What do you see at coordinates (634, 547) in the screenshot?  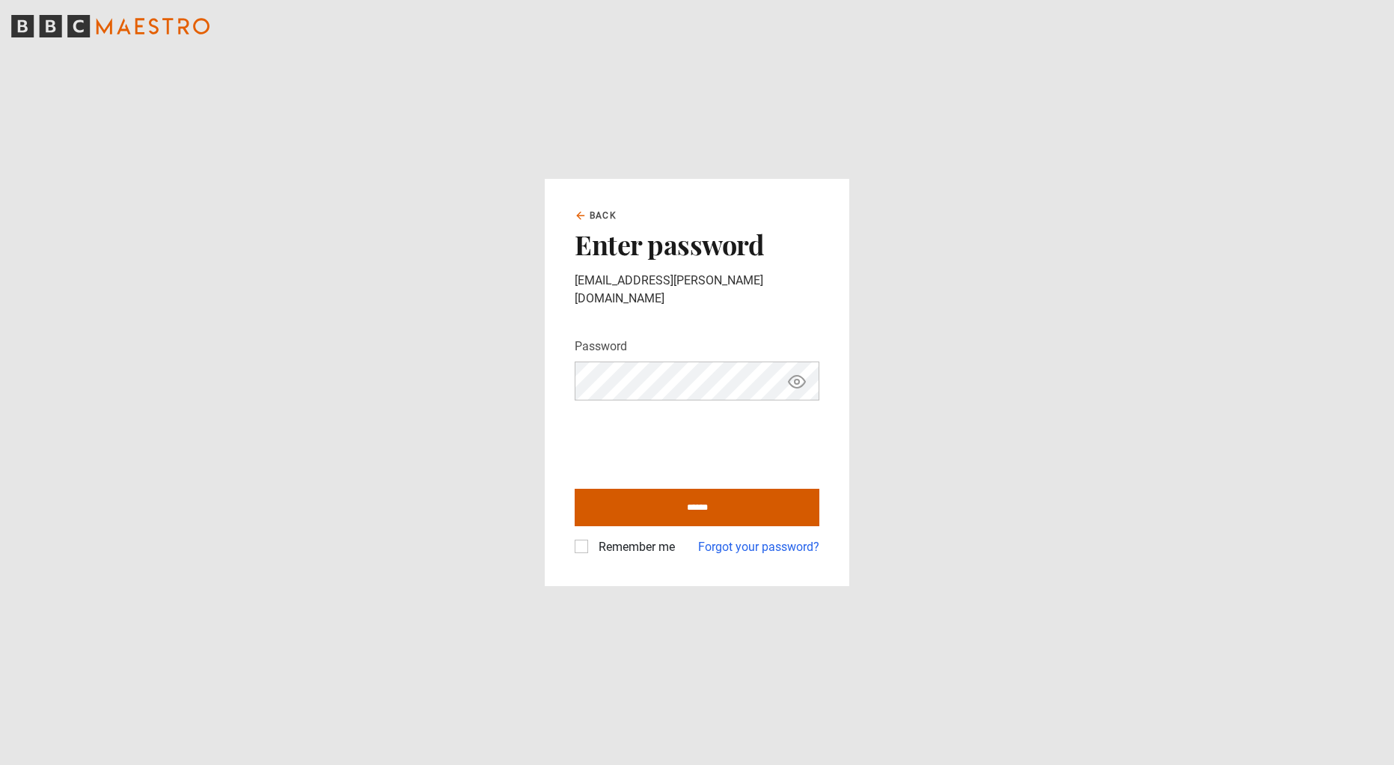 I see `label: Remember me` at bounding box center [634, 547].